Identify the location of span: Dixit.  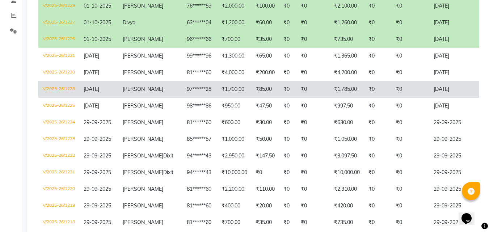
(168, 172).